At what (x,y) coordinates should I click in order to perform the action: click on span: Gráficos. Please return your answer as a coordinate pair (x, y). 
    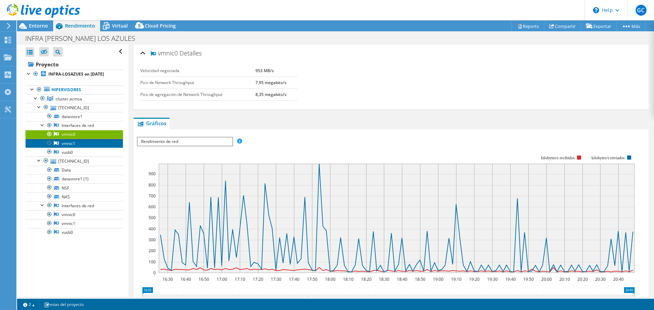
    Looking at the image, I should click on (152, 123).